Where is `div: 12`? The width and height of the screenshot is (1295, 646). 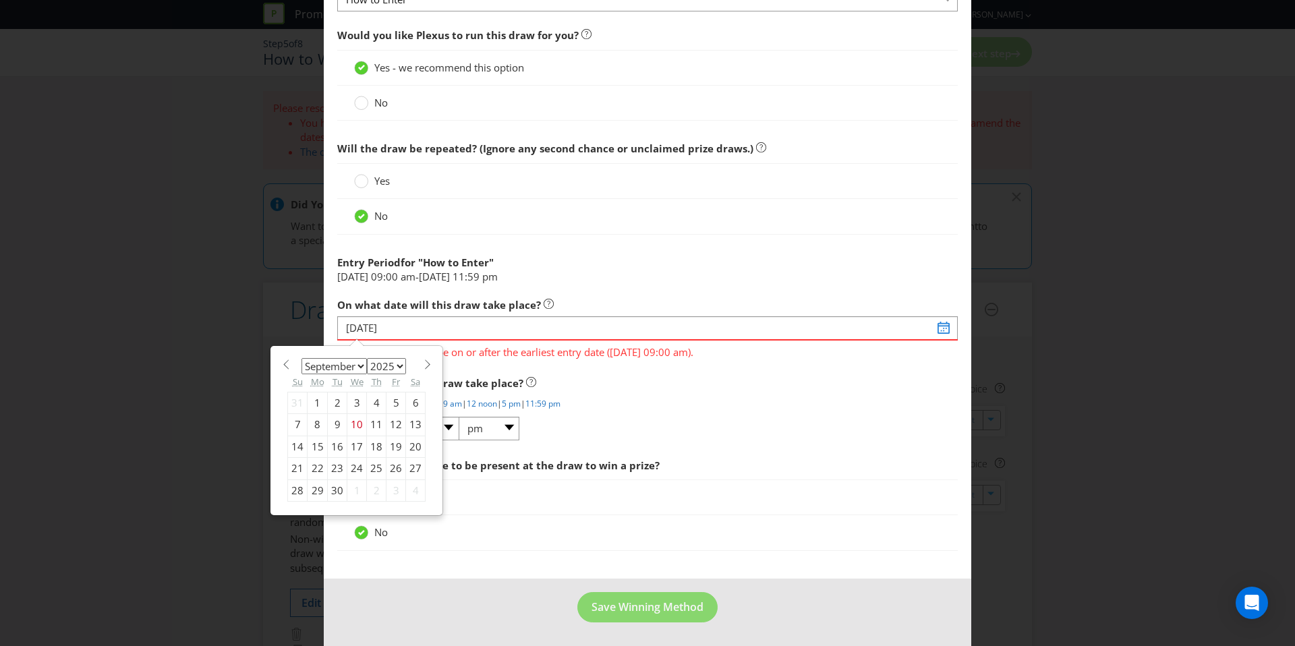
div: 12 is located at coordinates (396, 425).